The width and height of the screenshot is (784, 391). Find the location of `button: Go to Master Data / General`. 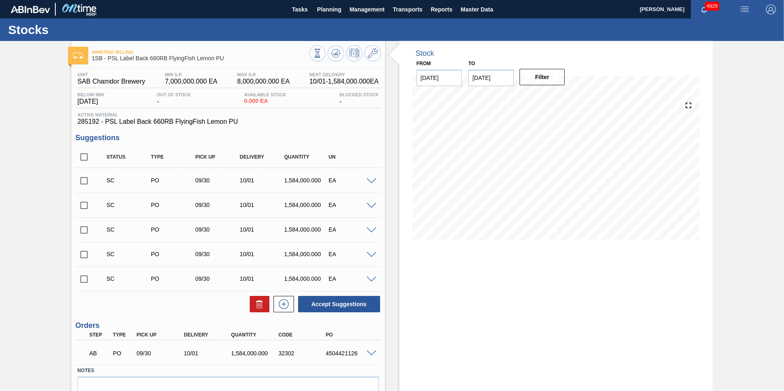

button: Go to Master Data / General is located at coordinates (373, 53).